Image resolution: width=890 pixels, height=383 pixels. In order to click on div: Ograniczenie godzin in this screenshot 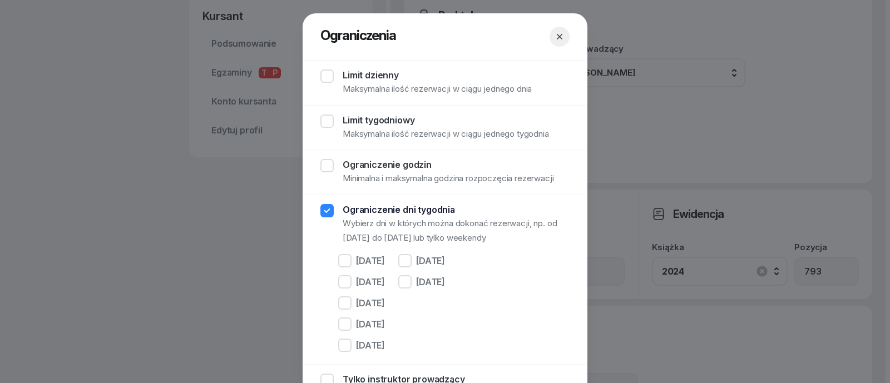, I will do `click(448, 165)`.